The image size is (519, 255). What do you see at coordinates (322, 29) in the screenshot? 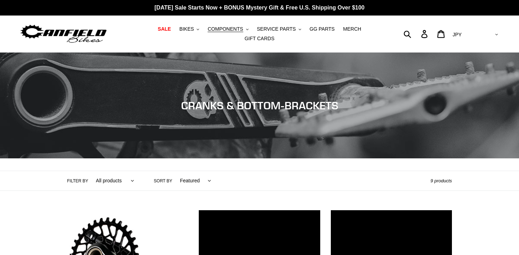
I see `span: GG PARTS` at bounding box center [322, 29].